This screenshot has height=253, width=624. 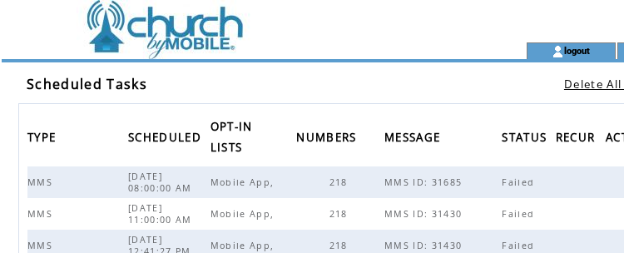 I want to click on span: MESSAGE, so click(x=414, y=139).